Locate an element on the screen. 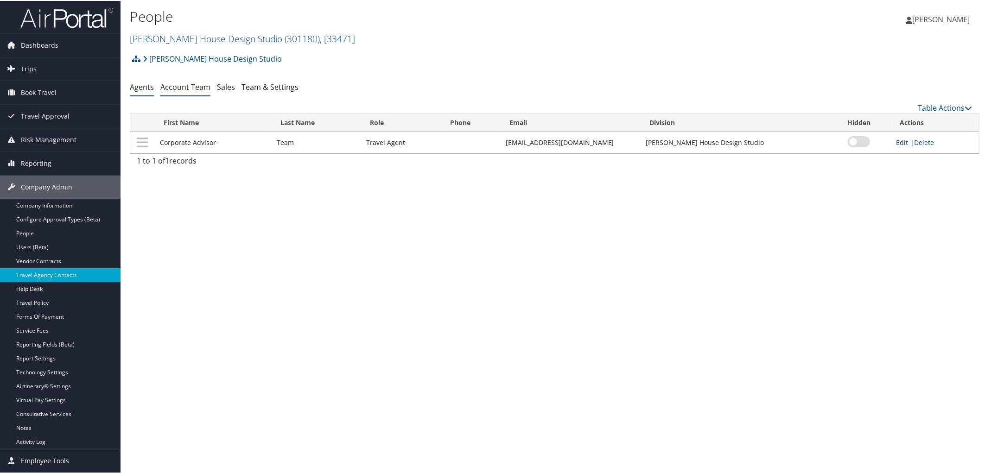 This screenshot has height=473, width=985. th: Hidden is located at coordinates (859, 122).